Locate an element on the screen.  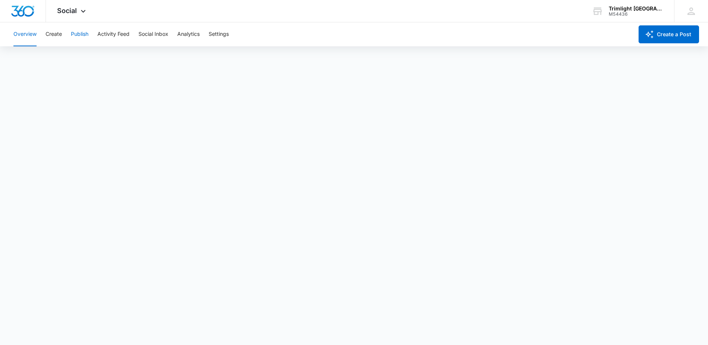
button: Analytics is located at coordinates (188, 34).